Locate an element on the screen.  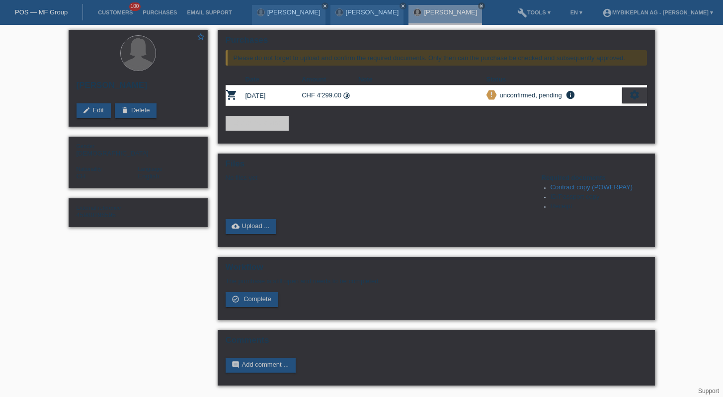
h2: Comments is located at coordinates (436, 343).